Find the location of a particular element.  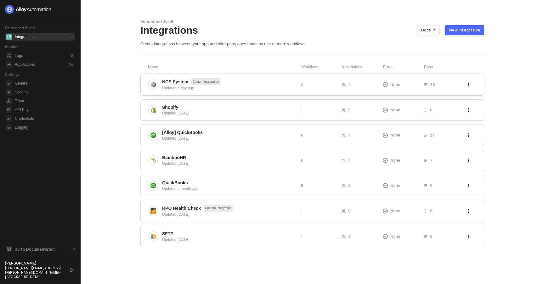

span: BambooHR is located at coordinates (174, 158).